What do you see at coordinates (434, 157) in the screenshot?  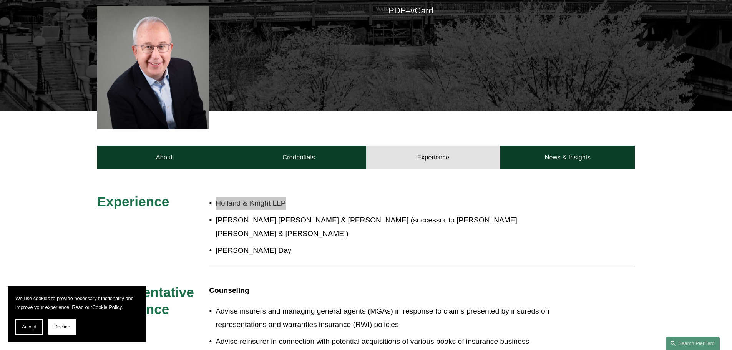 I see `a: Experience` at bounding box center [434, 157].